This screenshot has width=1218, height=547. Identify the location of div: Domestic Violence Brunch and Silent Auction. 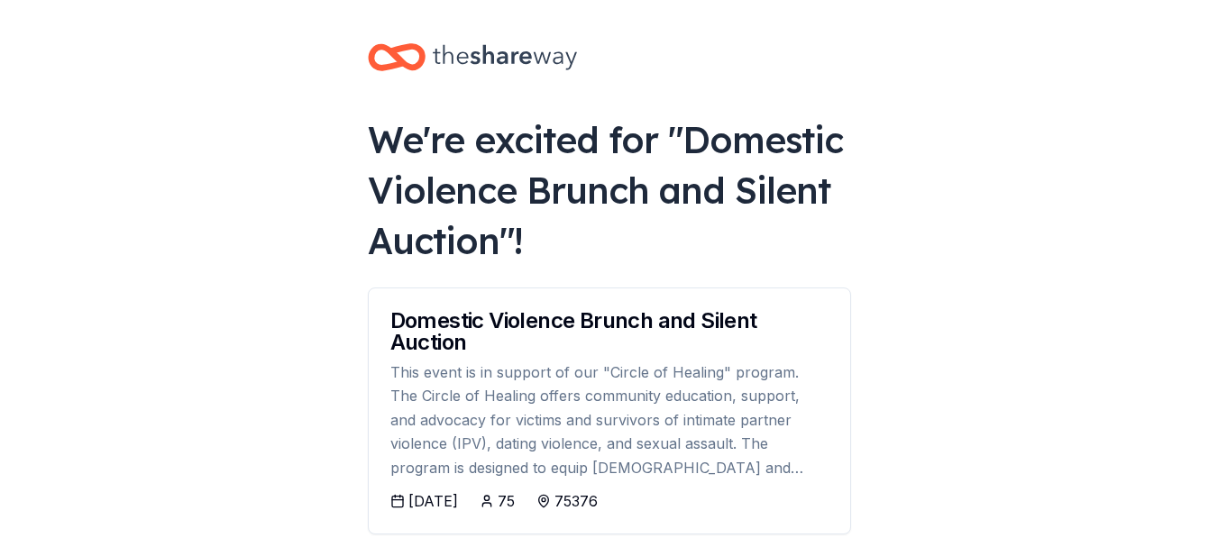
(609, 332).